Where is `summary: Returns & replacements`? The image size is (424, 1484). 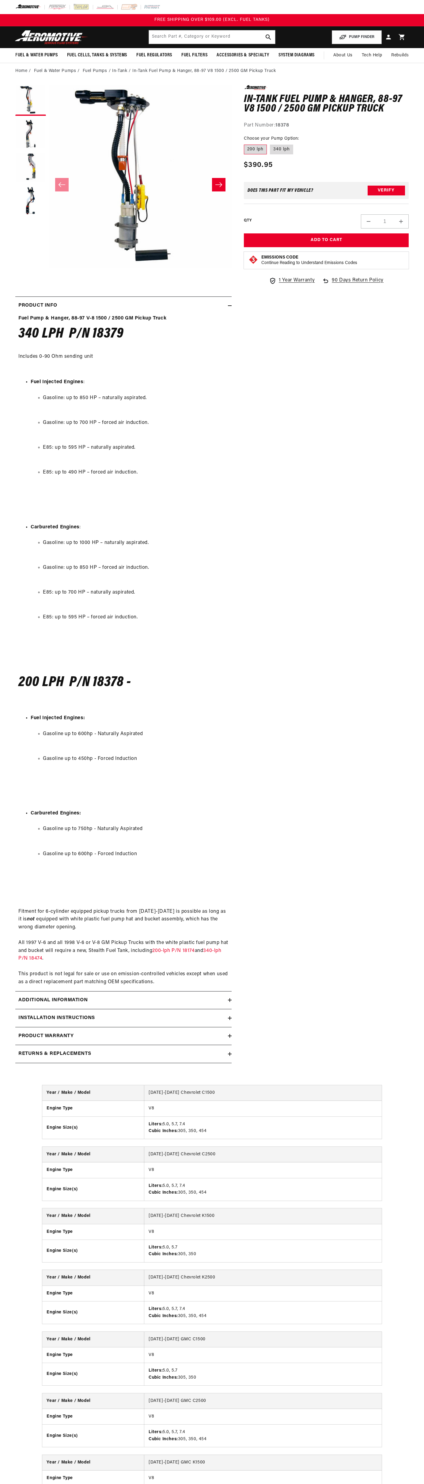
summary: Returns & replacements is located at coordinates (123, 1054).